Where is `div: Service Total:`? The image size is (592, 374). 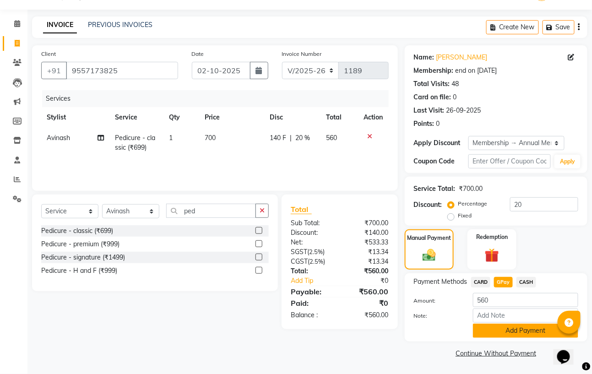 div: Service Total: is located at coordinates (435, 189).